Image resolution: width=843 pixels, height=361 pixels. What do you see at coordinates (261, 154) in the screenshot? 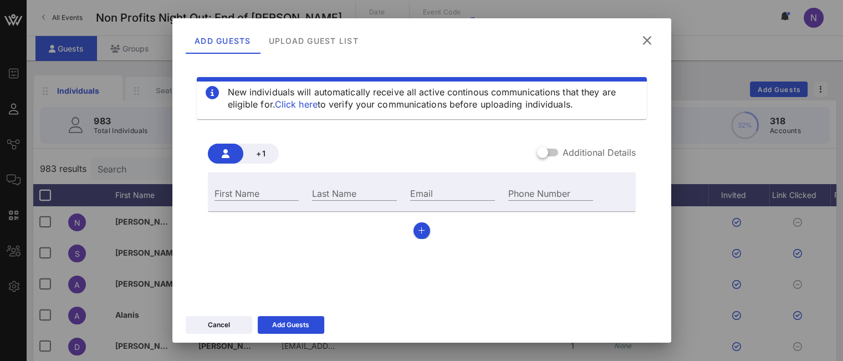
I see `button: +1` at bounding box center [261, 154].